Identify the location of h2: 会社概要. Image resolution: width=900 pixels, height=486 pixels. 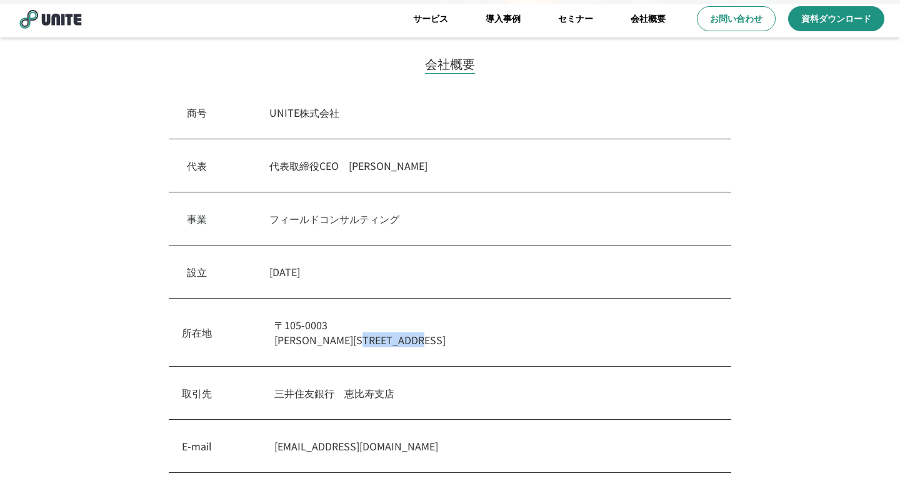
(450, 64).